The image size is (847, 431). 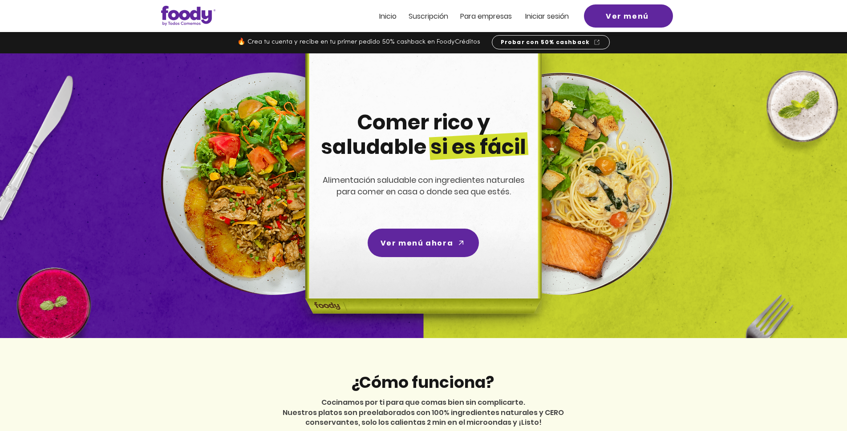 I want to click on a: Suscripción, so click(x=428, y=16).